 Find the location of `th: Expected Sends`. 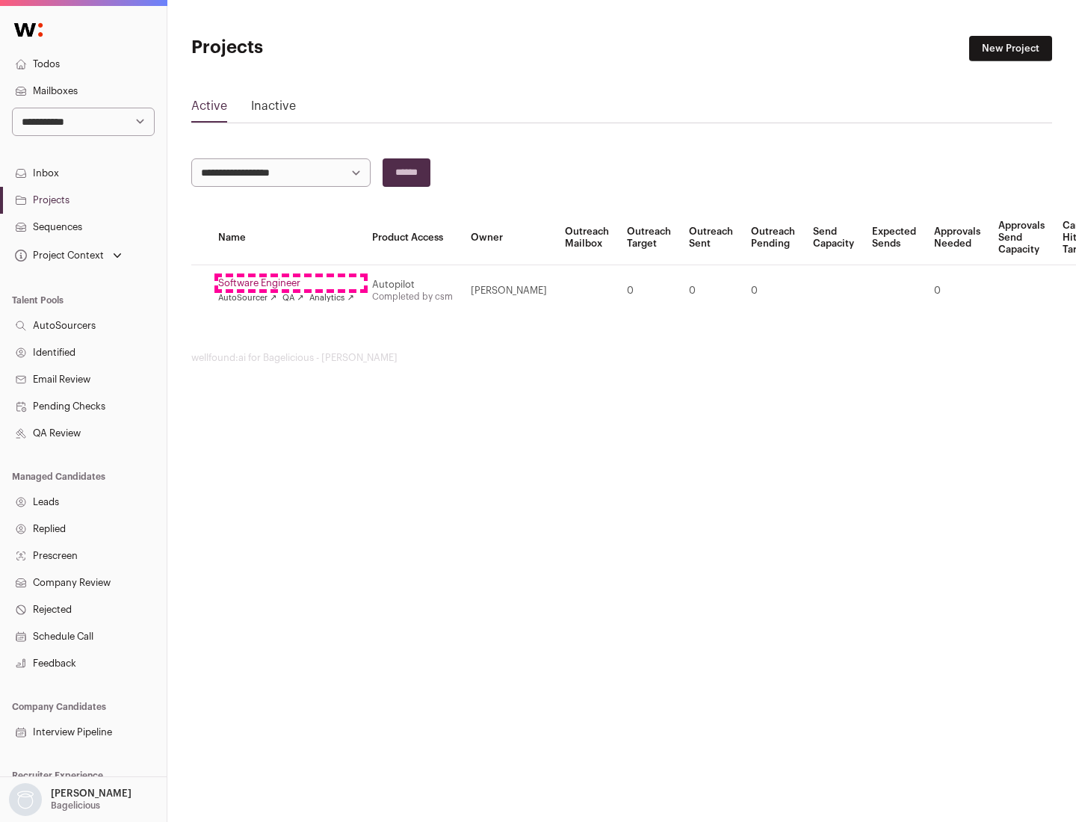

th: Expected Sends is located at coordinates (894, 238).